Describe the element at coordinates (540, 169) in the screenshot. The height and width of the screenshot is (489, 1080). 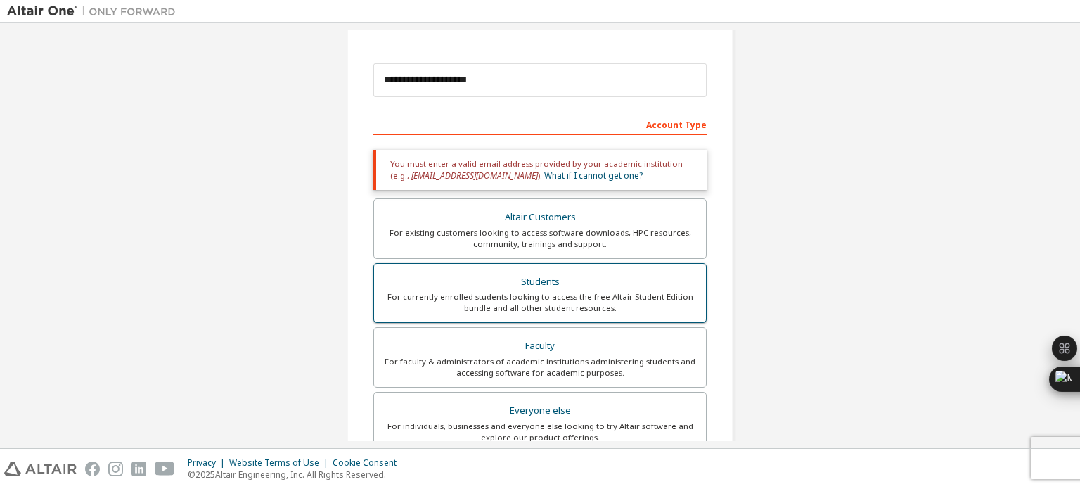
I see `div: You must enter a valid email address provided by your academic institution (e.g., ).` at that location.